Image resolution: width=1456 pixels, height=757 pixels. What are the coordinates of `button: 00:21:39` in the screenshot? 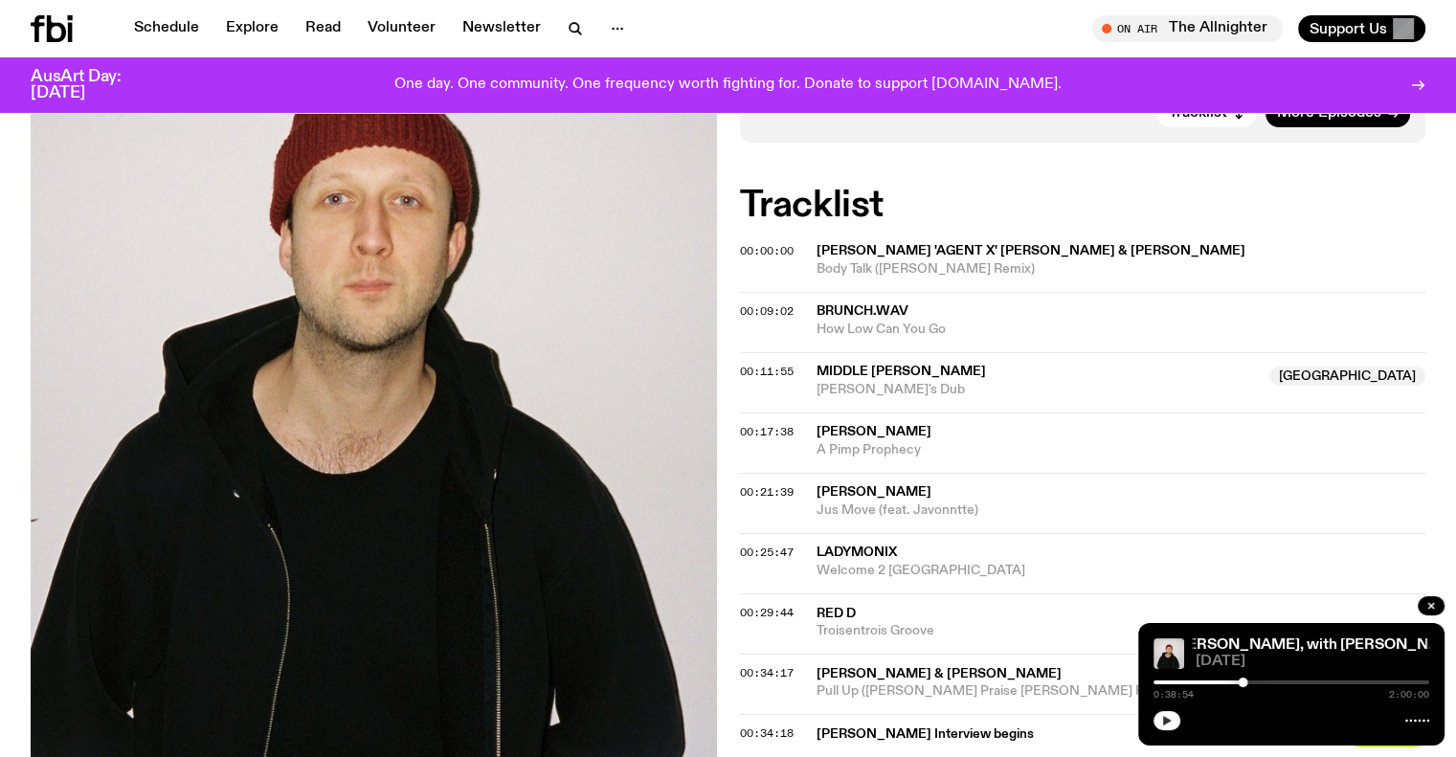 It's located at (767, 492).